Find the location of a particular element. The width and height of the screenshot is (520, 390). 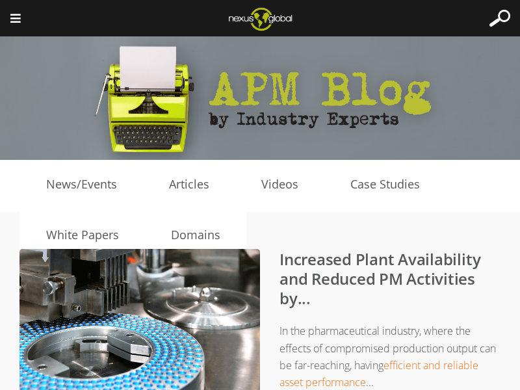

a: Articles is located at coordinates (189, 185).